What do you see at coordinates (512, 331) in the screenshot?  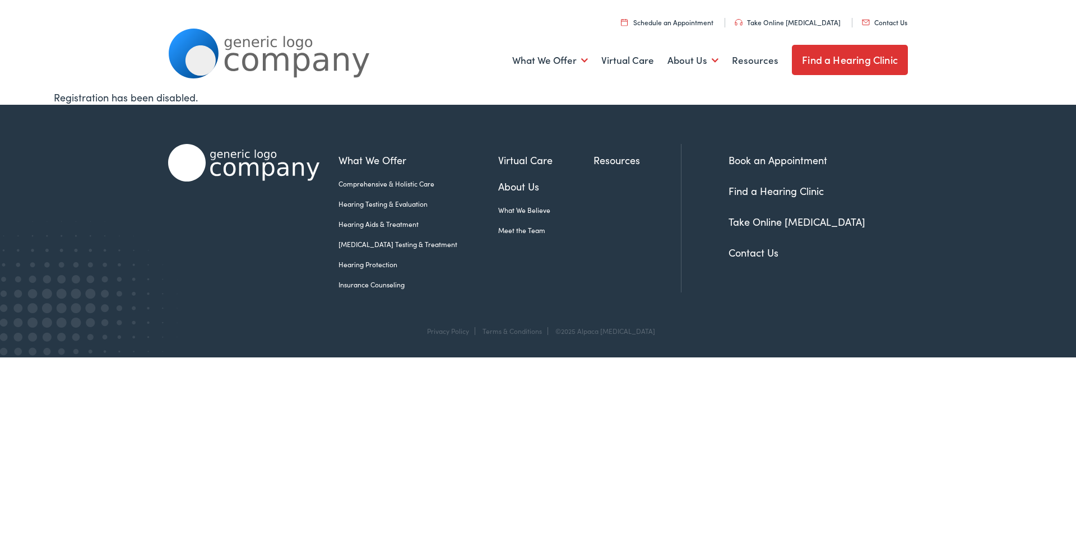 I see `a: Terms & Conditions` at bounding box center [512, 331].